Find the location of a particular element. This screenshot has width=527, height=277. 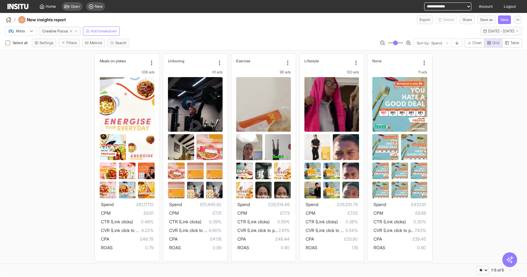

div: 11 ads is located at coordinates (400, 72).